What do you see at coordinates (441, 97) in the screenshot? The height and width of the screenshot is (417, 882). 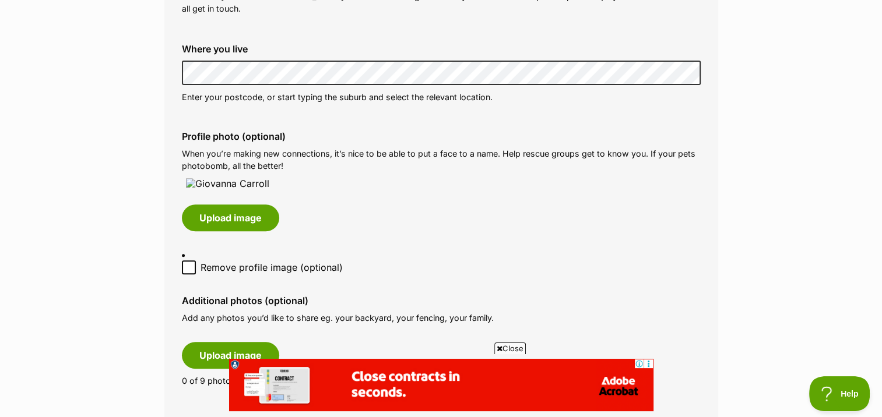 I see `p: Enter your postcode, or start typing the suburb and select the relevant location.` at bounding box center [441, 97].